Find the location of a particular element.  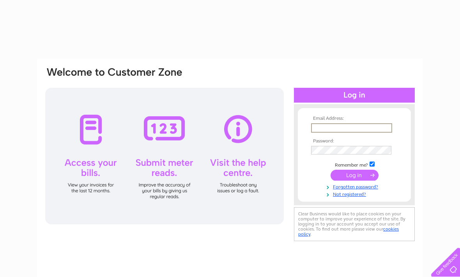

a: Not registered? is located at coordinates (355, 193).